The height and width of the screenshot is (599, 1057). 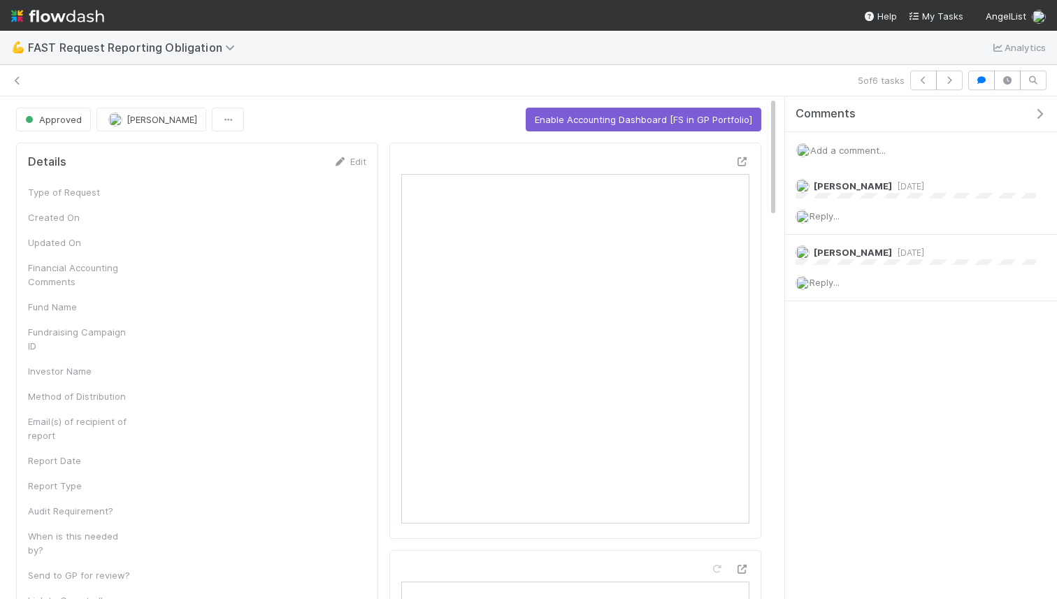 What do you see at coordinates (80, 543) in the screenshot?
I see `div: When is this needed by?` at bounding box center [80, 543].